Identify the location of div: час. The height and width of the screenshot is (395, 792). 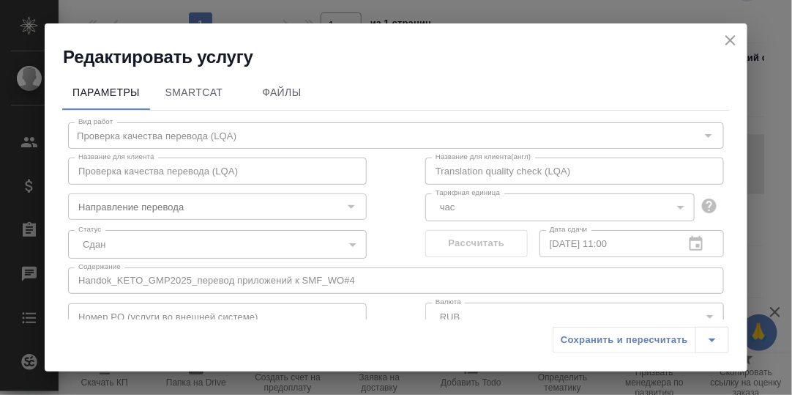
(560, 207).